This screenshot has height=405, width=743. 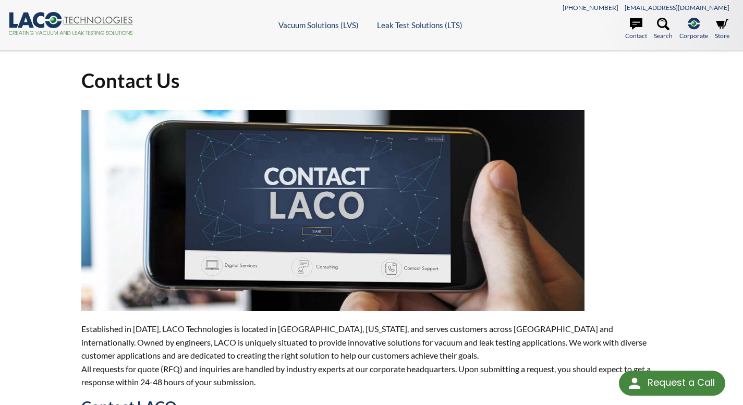 What do you see at coordinates (319, 25) in the screenshot?
I see `a: Vacuum Solutions (LVS)` at bounding box center [319, 25].